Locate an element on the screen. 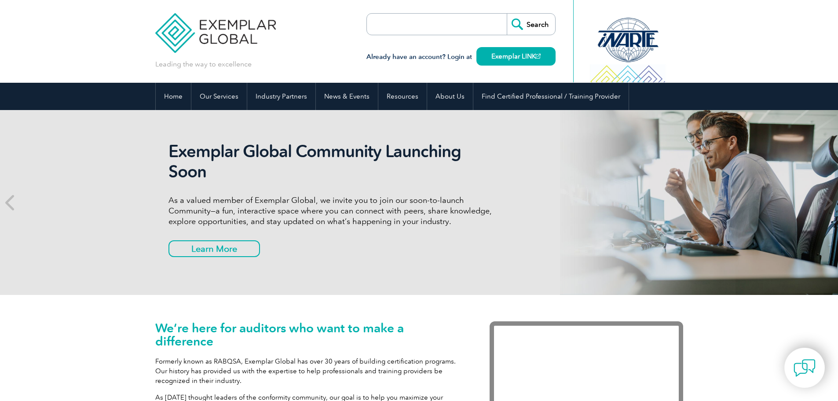 Image resolution: width=838 pixels, height=401 pixels. a: Industry Partners is located at coordinates (281, 96).